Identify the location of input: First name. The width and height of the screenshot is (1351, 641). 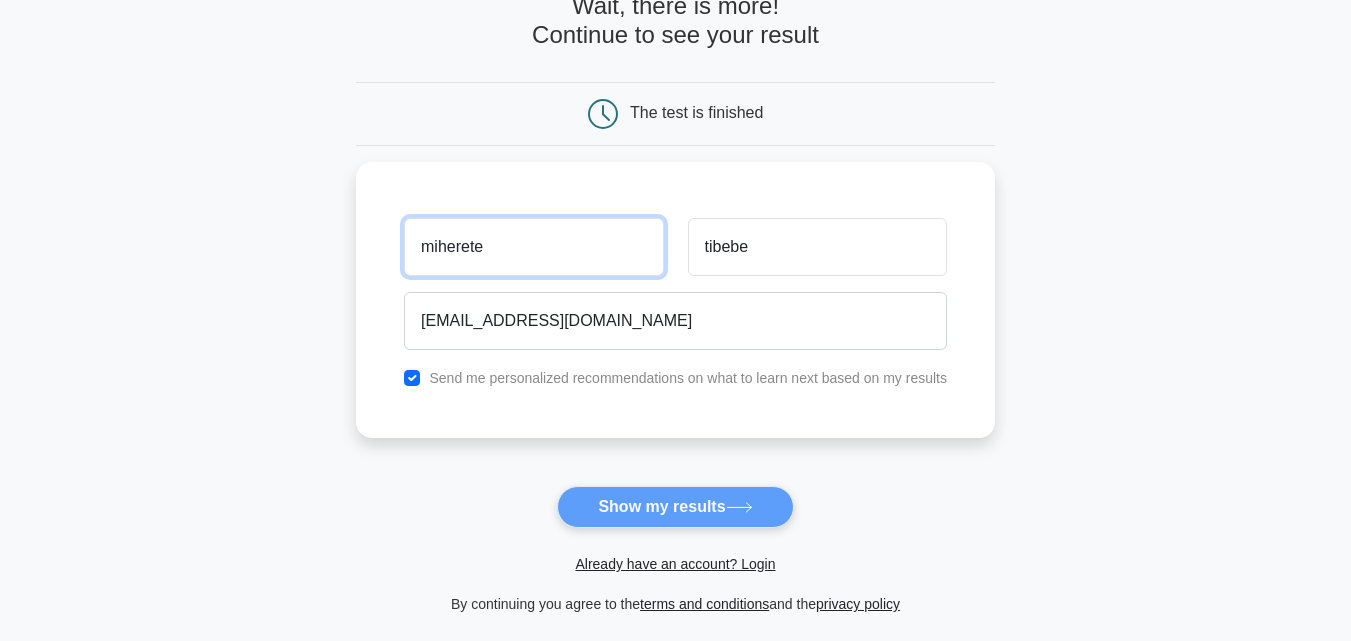
(533, 247).